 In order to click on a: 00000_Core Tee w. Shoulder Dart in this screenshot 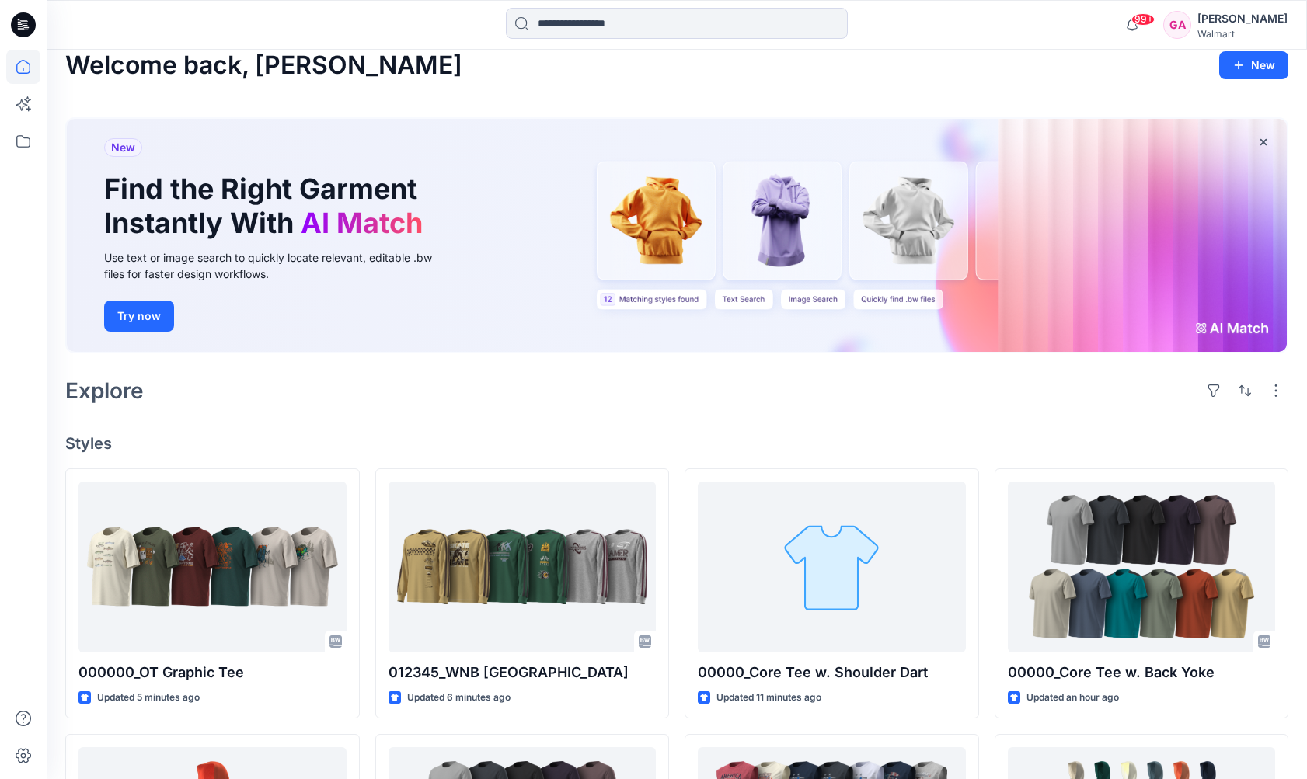, I will do `click(831, 567)`.